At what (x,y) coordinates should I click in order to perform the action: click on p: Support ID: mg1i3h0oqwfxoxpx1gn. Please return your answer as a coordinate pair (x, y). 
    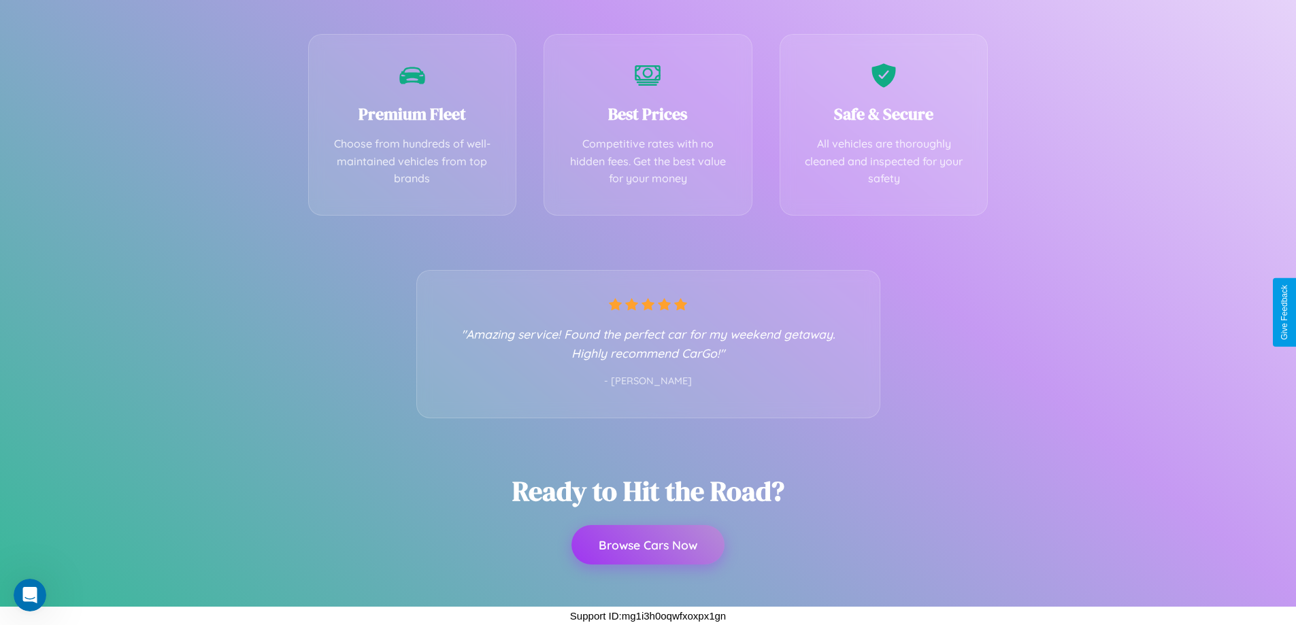
    Looking at the image, I should click on (648, 616).